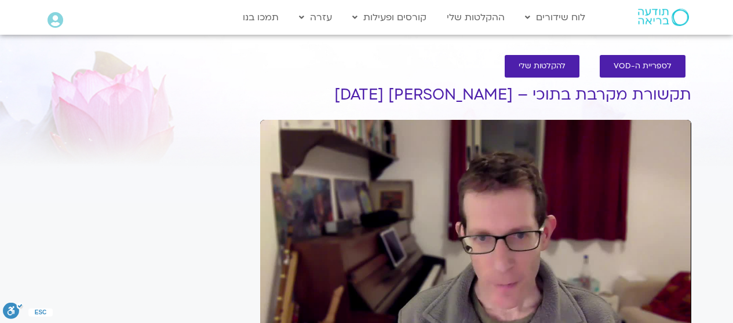 The image size is (733, 323). Describe the element at coordinates (476, 17) in the screenshot. I see `a: ההקלטות שלי` at that location.